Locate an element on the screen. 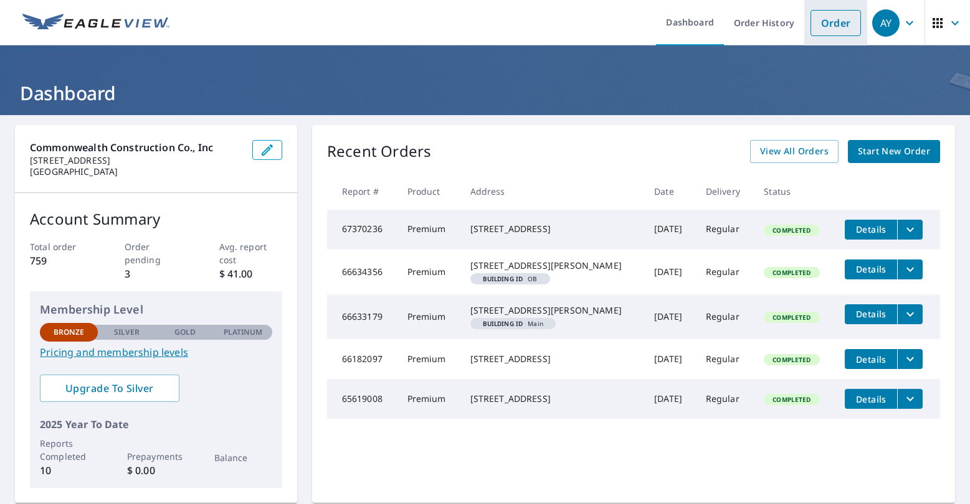 Image resolution: width=970 pixels, height=504 pixels. p: Avg. report cost is located at coordinates (250, 253).